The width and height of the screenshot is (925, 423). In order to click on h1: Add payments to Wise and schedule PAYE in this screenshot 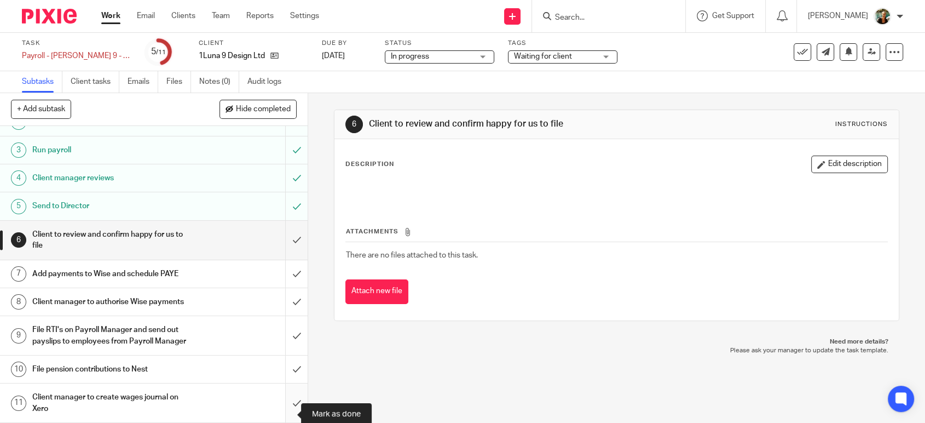, I will do `click(113, 274)`.